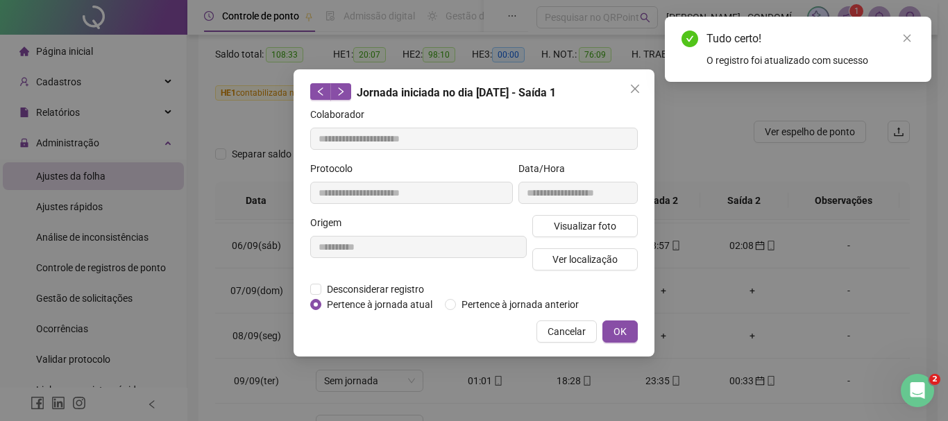 The height and width of the screenshot is (421, 948). What do you see at coordinates (907, 38) in the screenshot?
I see `a: Close` at bounding box center [907, 38].